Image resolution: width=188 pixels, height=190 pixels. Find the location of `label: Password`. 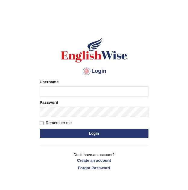

label: Password is located at coordinates (49, 102).